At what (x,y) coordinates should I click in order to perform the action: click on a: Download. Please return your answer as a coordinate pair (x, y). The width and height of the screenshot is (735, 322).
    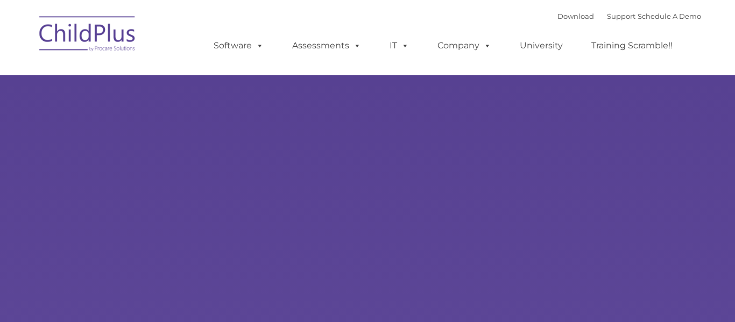
    Looking at the image, I should click on (576, 16).